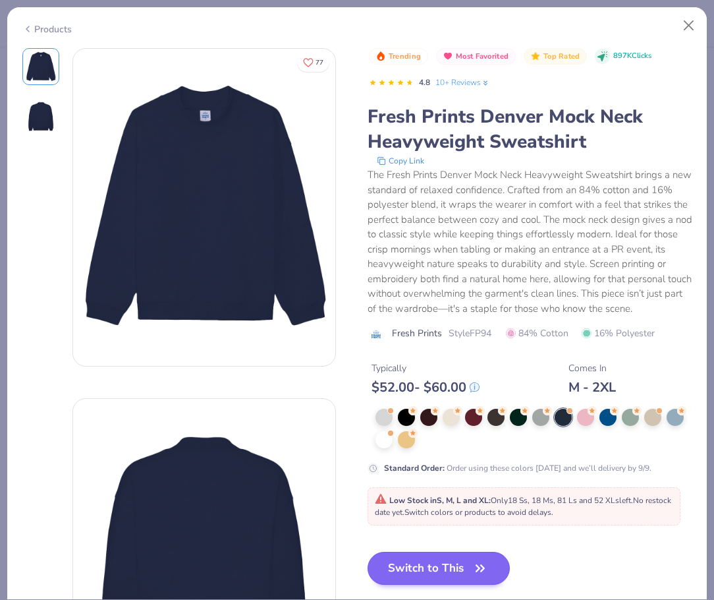 This screenshot has height=600, width=714. What do you see at coordinates (523, 506) in the screenshot?
I see `span: No restock date yet.` at bounding box center [523, 506].